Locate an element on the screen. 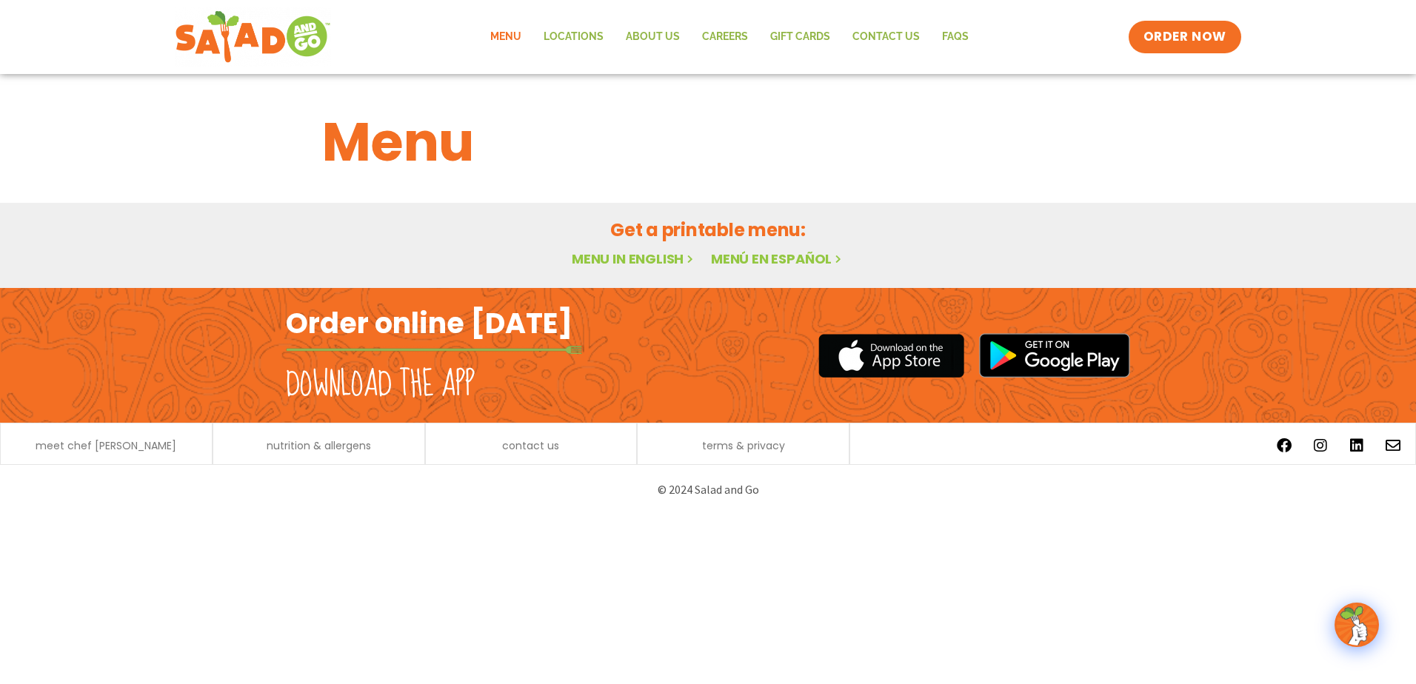  a: Locations is located at coordinates (573, 37).